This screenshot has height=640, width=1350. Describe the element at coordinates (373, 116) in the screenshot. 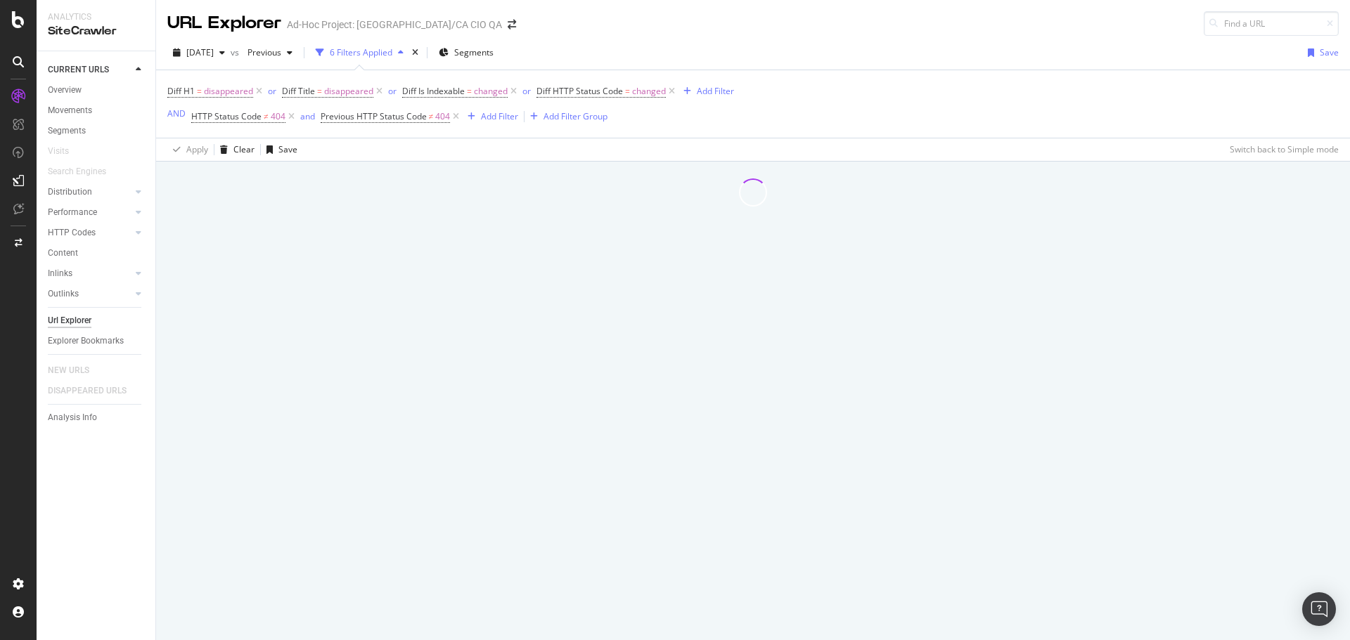

I see `span: Previous HTTP Status Code` at that location.